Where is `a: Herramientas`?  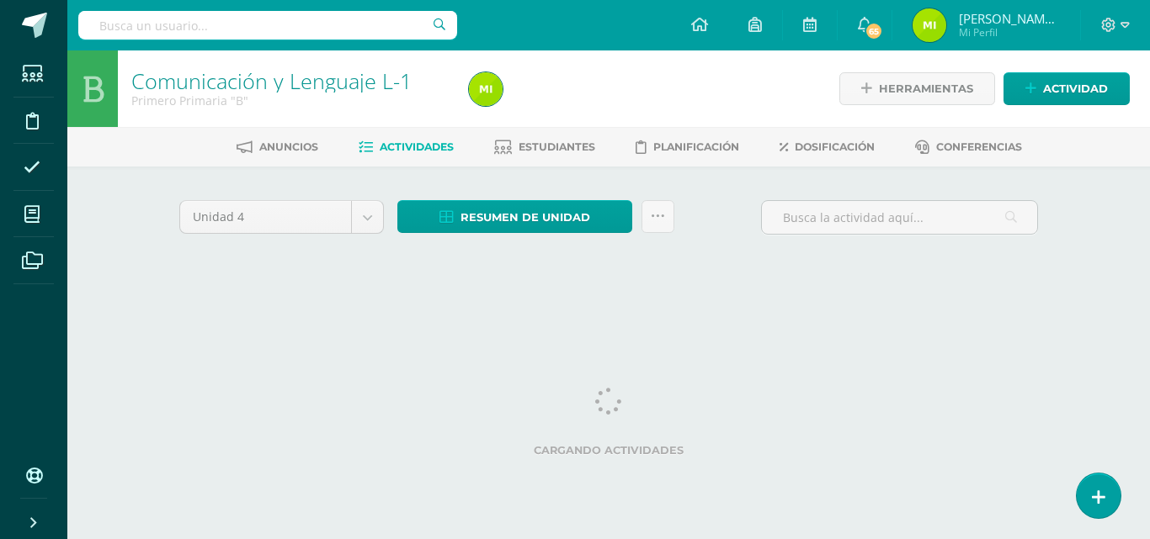
a: Herramientas is located at coordinates (916, 88).